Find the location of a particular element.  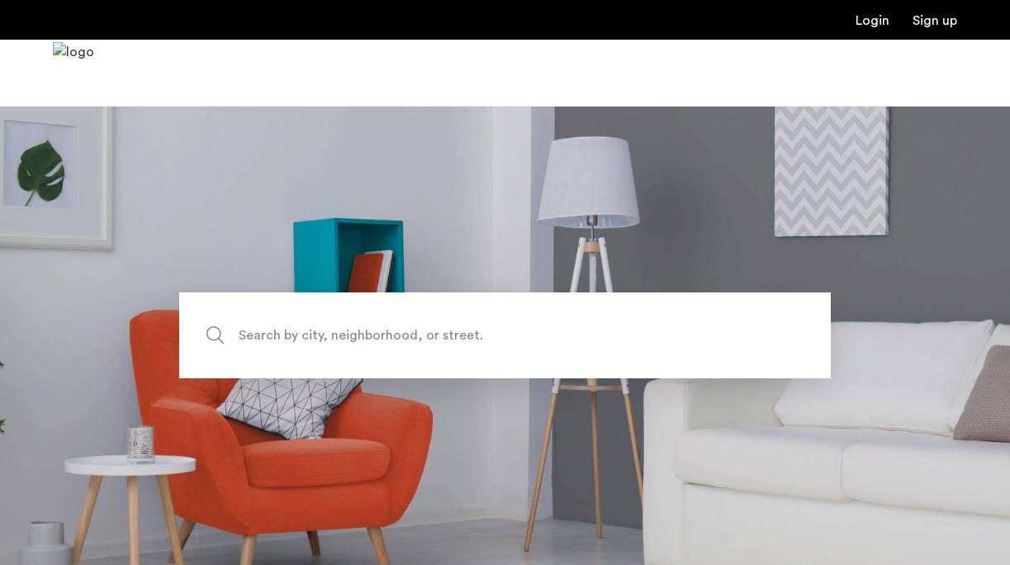

input: Apartment Search is located at coordinates (505, 335).